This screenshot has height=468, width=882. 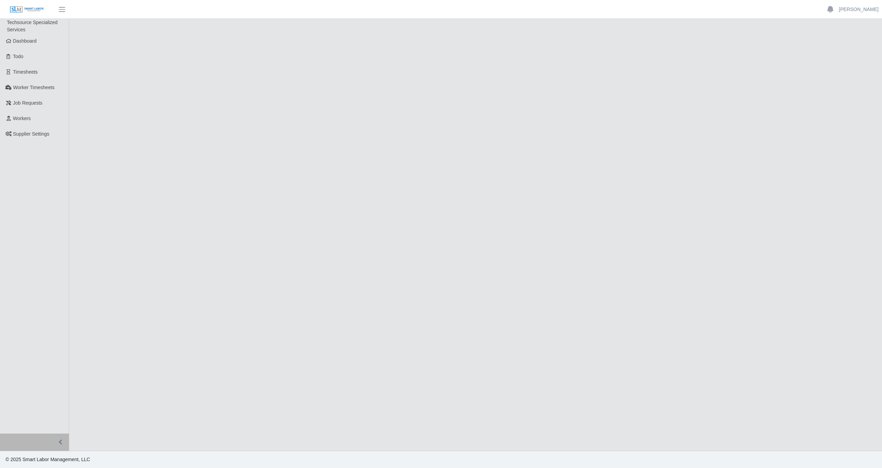 I want to click on span: Techsource Specialized Services, so click(x=32, y=26).